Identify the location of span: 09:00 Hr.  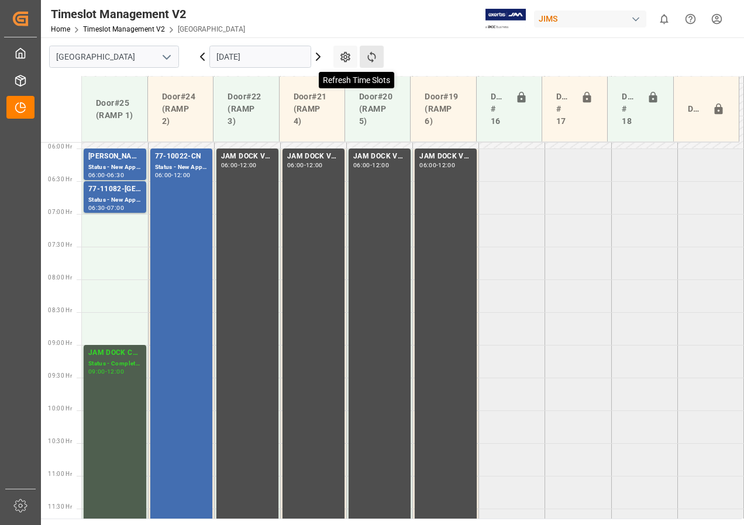
(60, 343).